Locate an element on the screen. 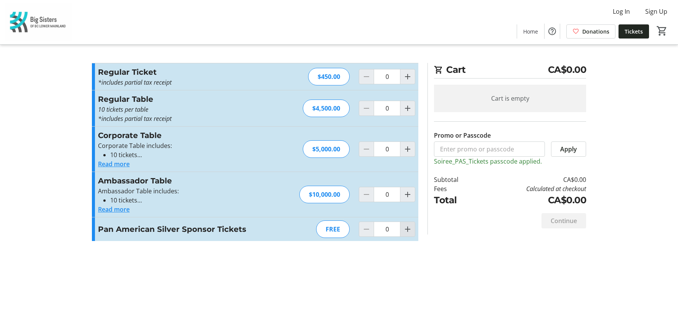  h3: Corporate Table is located at coordinates (181, 135).